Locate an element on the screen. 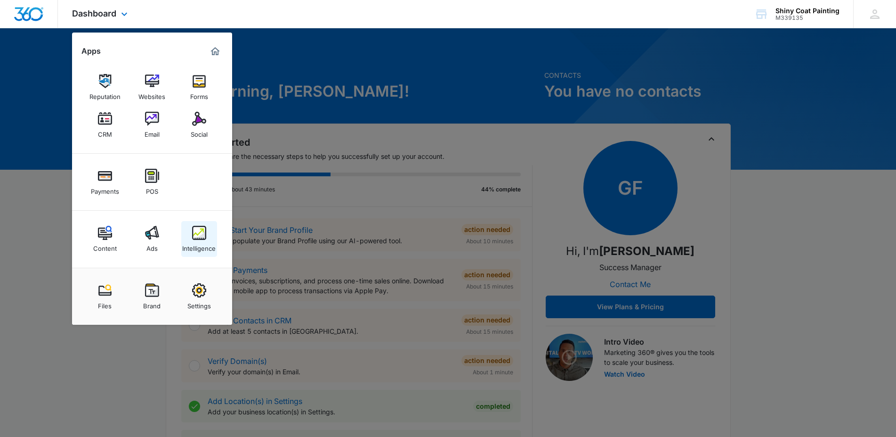 The image size is (896, 437). div: Intelligence is located at coordinates (199, 246).